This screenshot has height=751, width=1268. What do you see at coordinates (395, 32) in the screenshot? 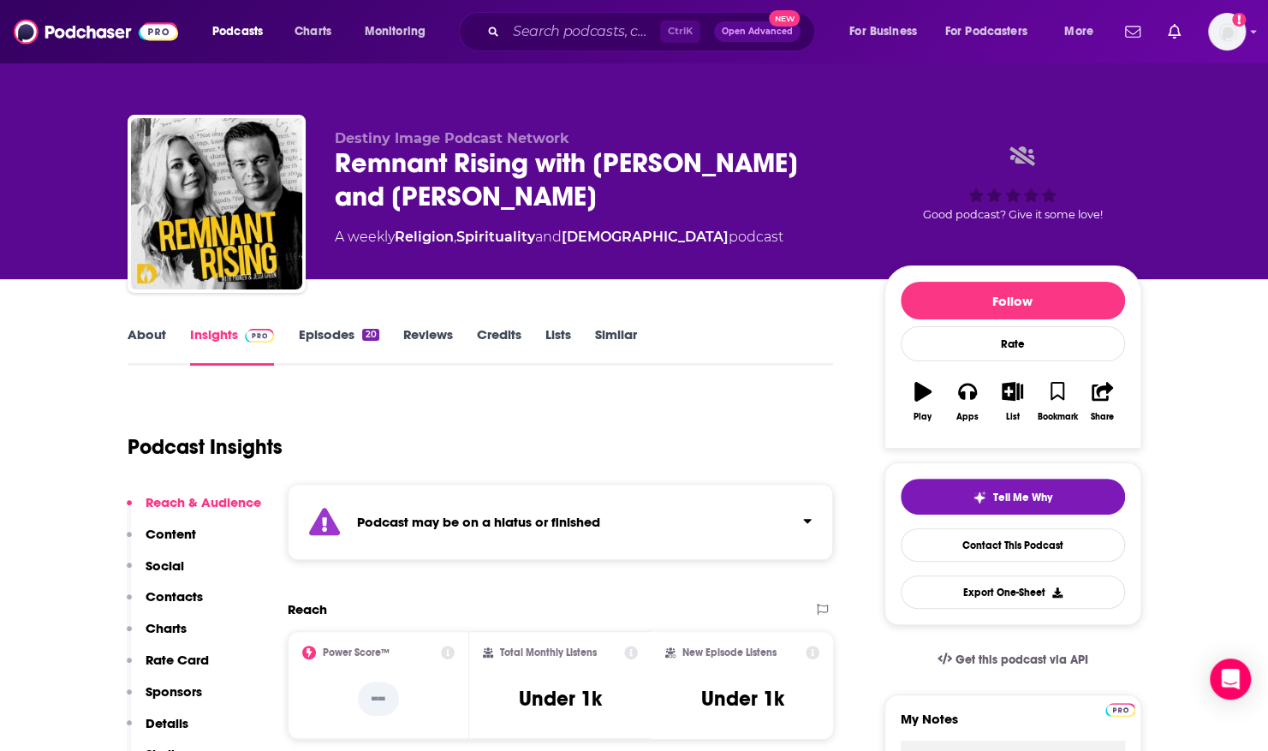
I see `span: Monitoring` at bounding box center [395, 32].